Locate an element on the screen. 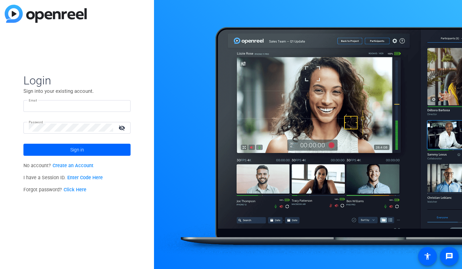 This screenshot has height=269, width=462. span: Sign in is located at coordinates (77, 150).